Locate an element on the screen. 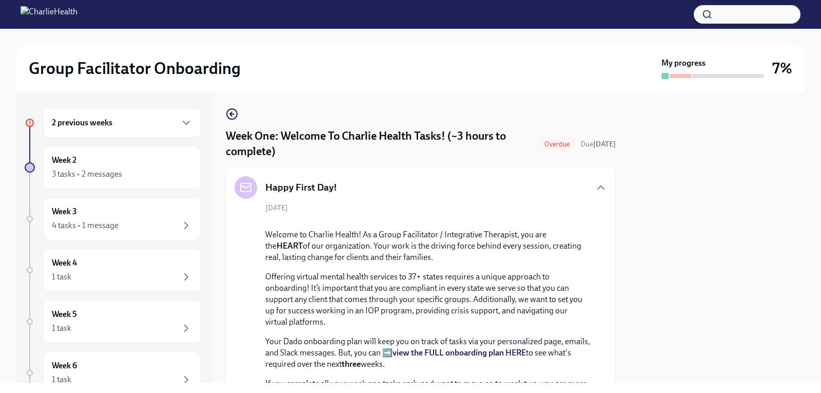  h2: Group Facilitator Onboarding is located at coordinates (134, 68).